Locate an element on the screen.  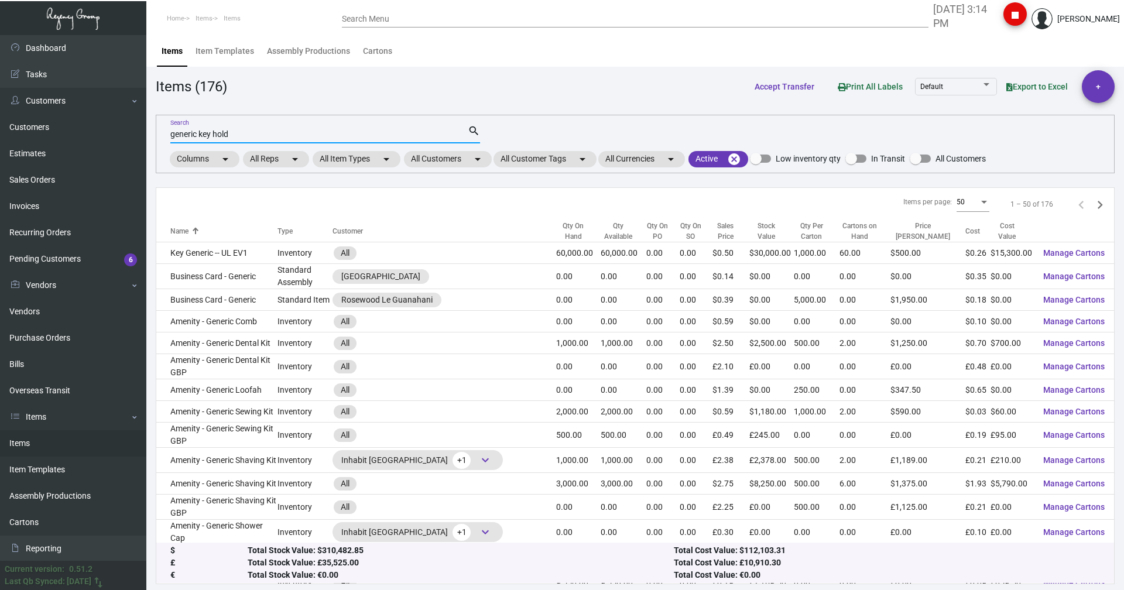
mat-chip: All Item Types is located at coordinates (357, 159).